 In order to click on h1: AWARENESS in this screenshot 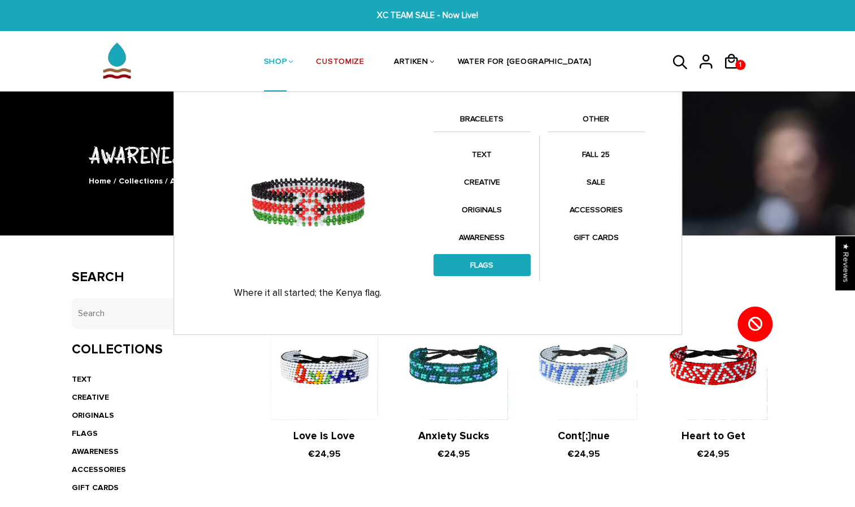, I will do `click(428, 154)`.